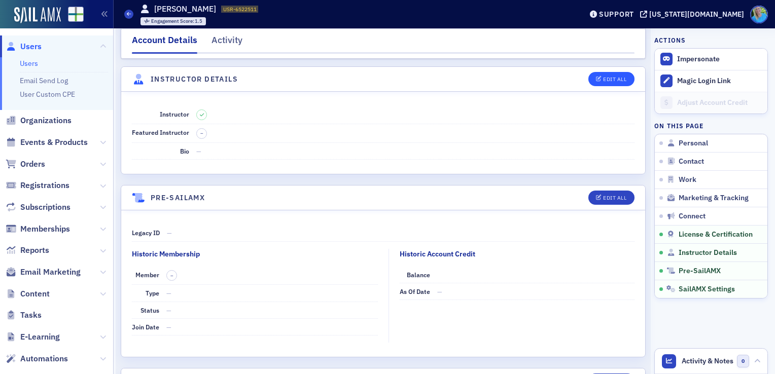 The width and height of the screenshot is (775, 374). I want to click on span: Pre-SailAMX, so click(699, 271).